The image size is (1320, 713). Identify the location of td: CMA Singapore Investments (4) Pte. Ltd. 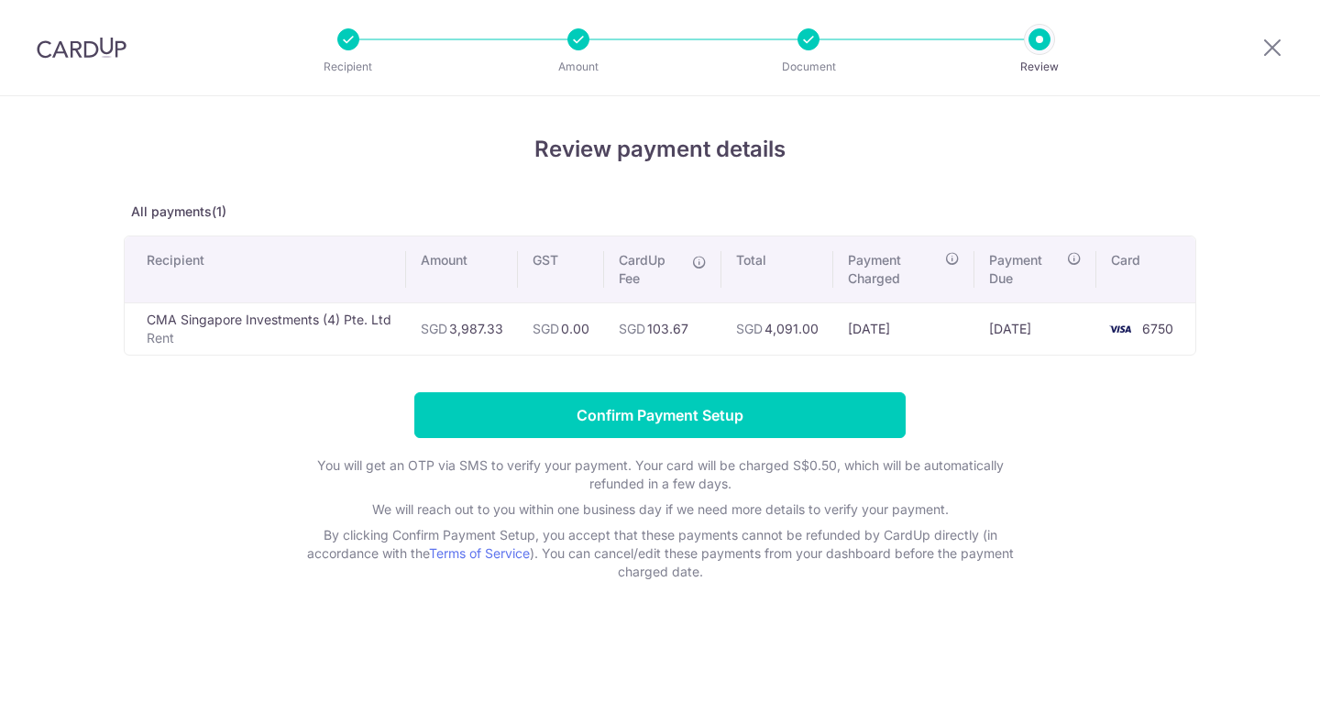
(265, 328).